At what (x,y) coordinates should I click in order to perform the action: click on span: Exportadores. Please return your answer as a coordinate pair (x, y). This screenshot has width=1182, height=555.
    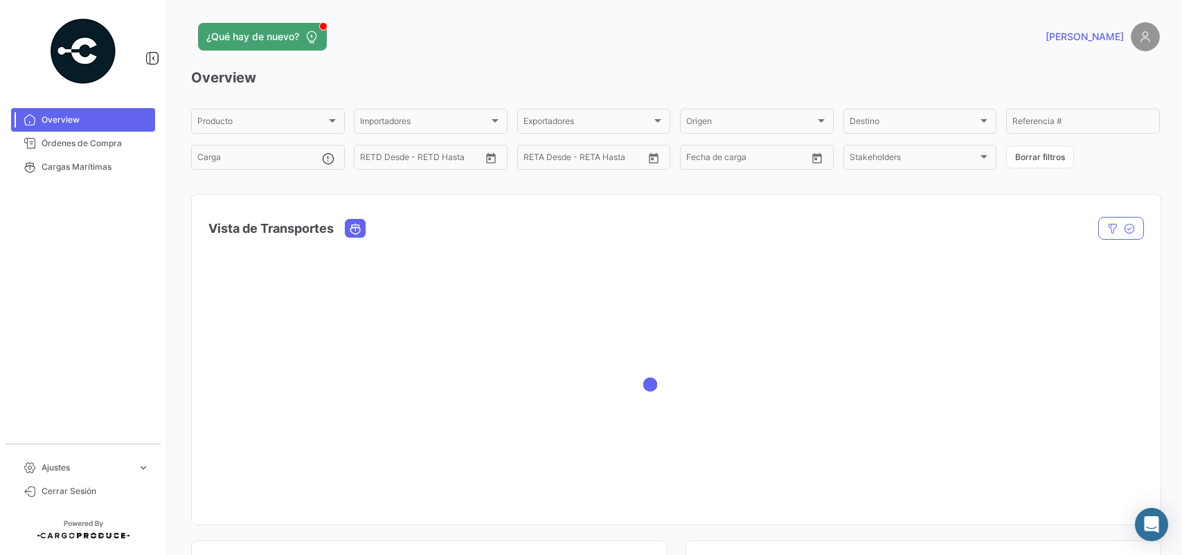
    Looking at the image, I should click on (588, 123).